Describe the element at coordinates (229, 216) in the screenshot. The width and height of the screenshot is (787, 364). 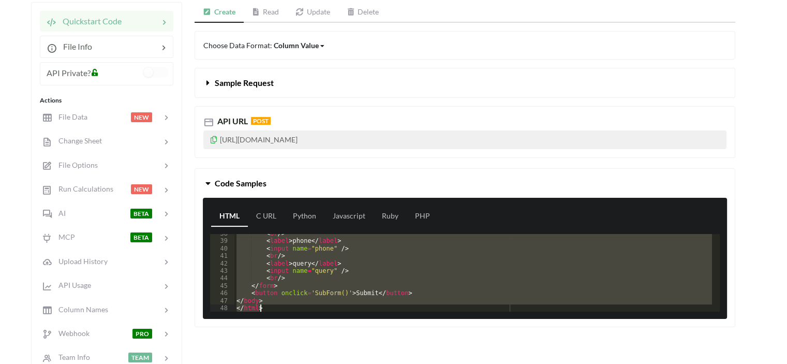
I see `a: HTML` at that location.